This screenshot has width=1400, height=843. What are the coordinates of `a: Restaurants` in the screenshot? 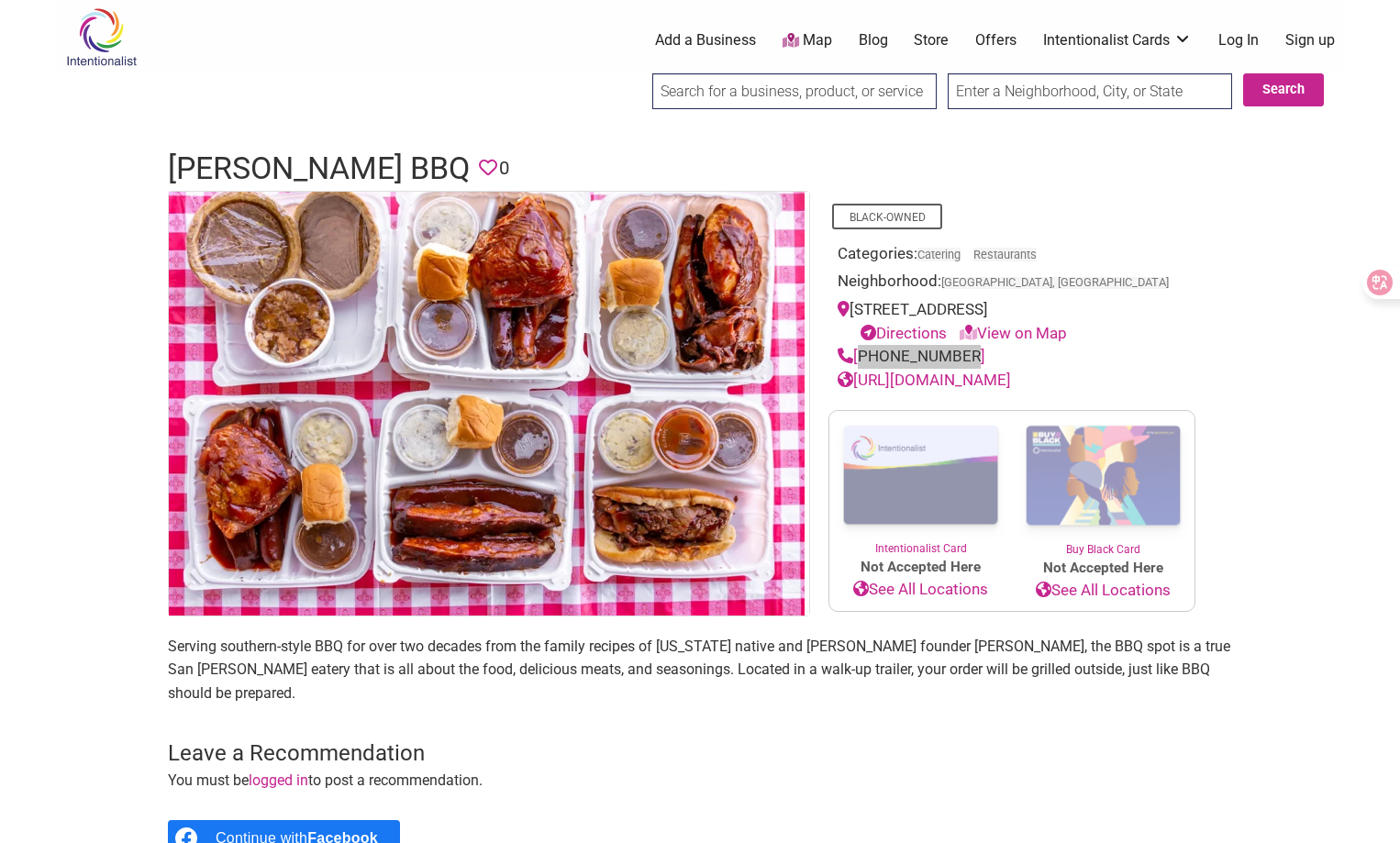 It's located at (1004, 255).